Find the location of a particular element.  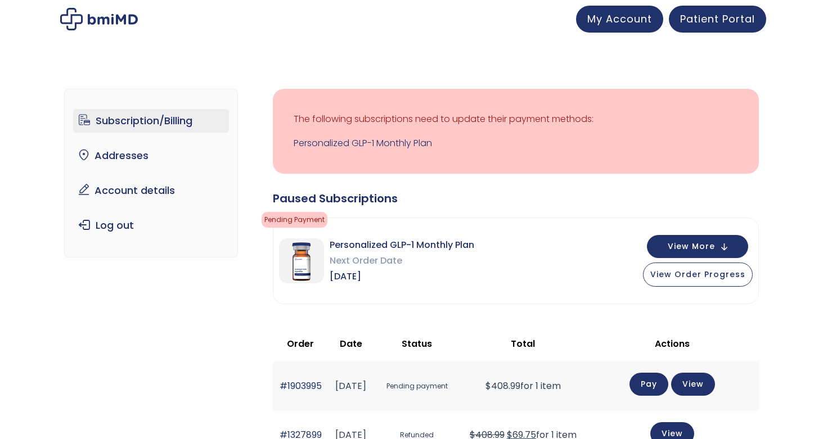

span: Pending payment is located at coordinates (417, 386).